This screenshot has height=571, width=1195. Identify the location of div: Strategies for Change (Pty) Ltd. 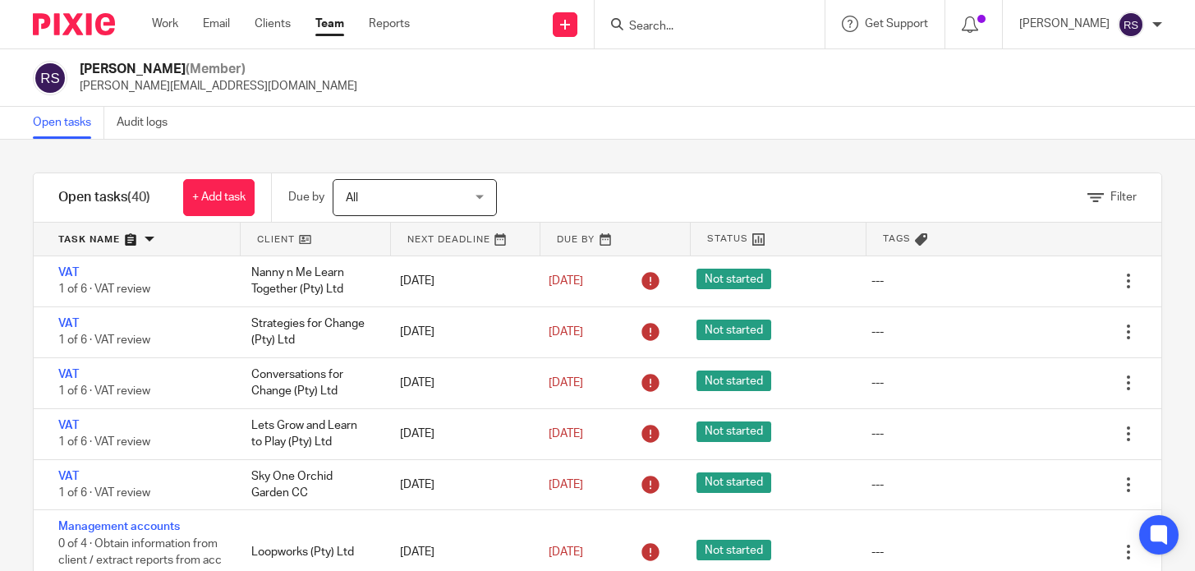
(309, 332).